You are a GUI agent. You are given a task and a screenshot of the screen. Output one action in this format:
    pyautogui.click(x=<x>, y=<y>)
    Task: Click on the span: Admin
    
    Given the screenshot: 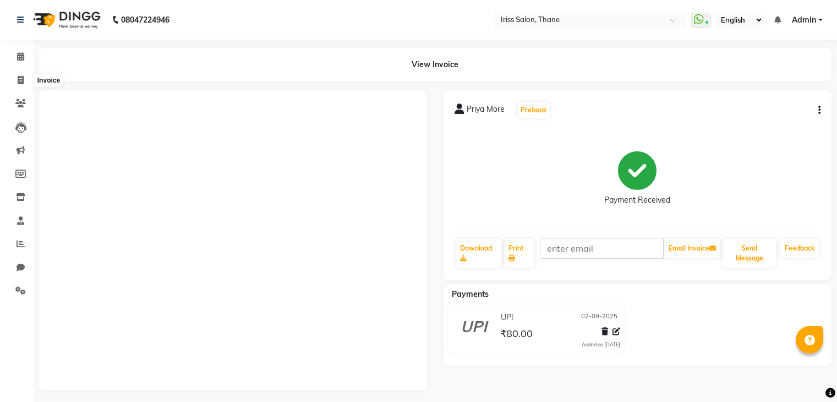 What is the action you would take?
    pyautogui.click(x=804, y=20)
    